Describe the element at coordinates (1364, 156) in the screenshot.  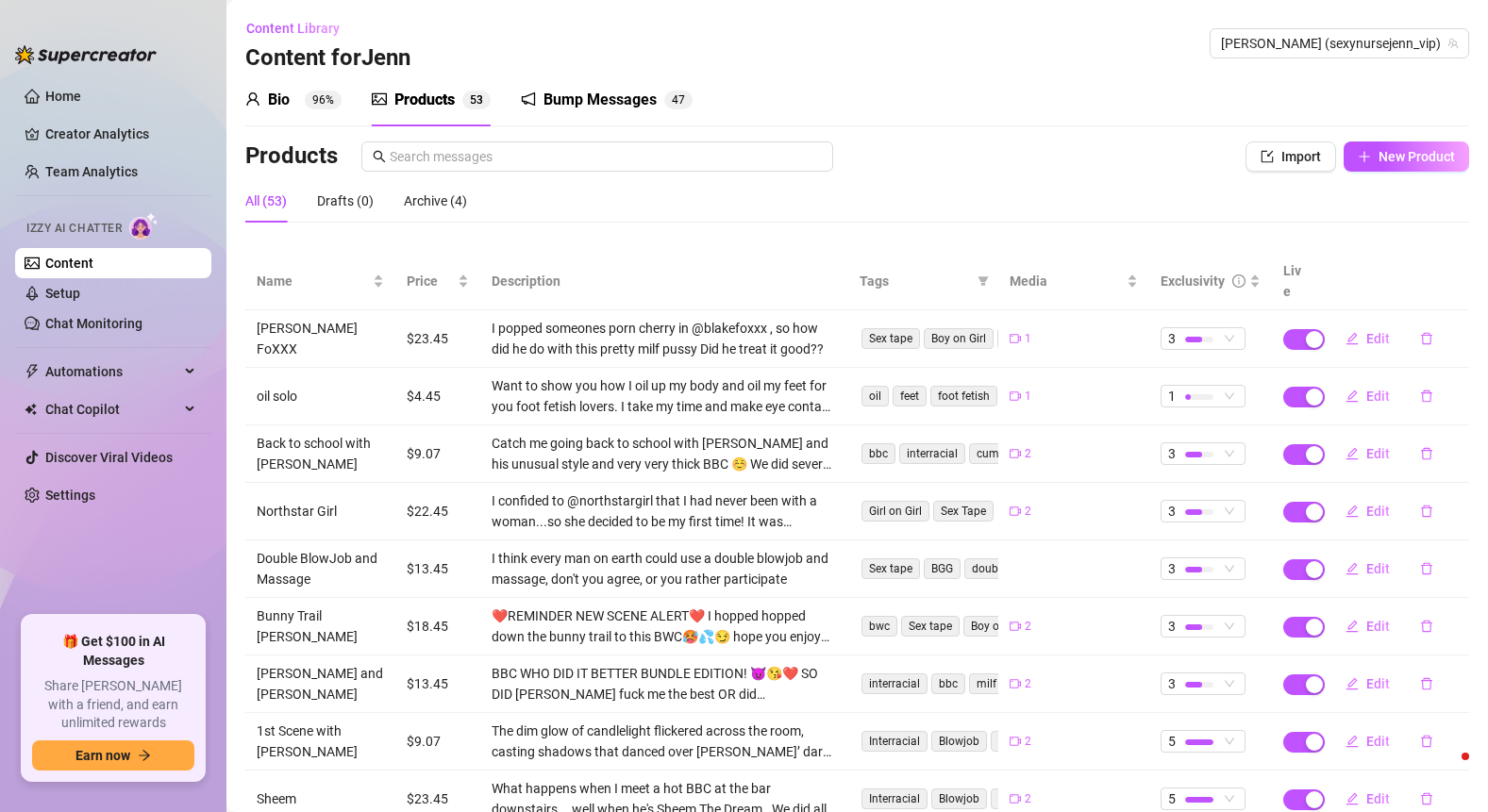
I see `span: plus` at that location.